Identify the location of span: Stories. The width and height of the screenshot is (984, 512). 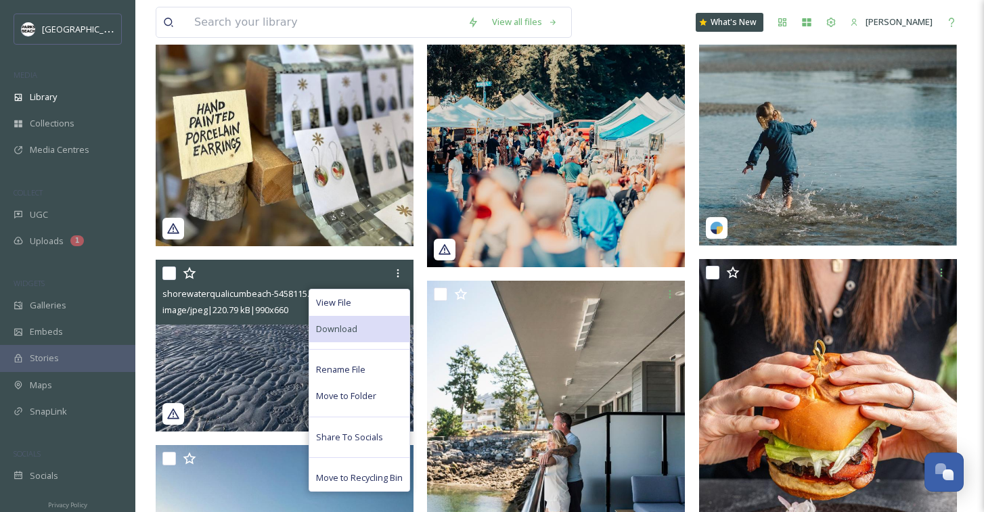
(44, 358).